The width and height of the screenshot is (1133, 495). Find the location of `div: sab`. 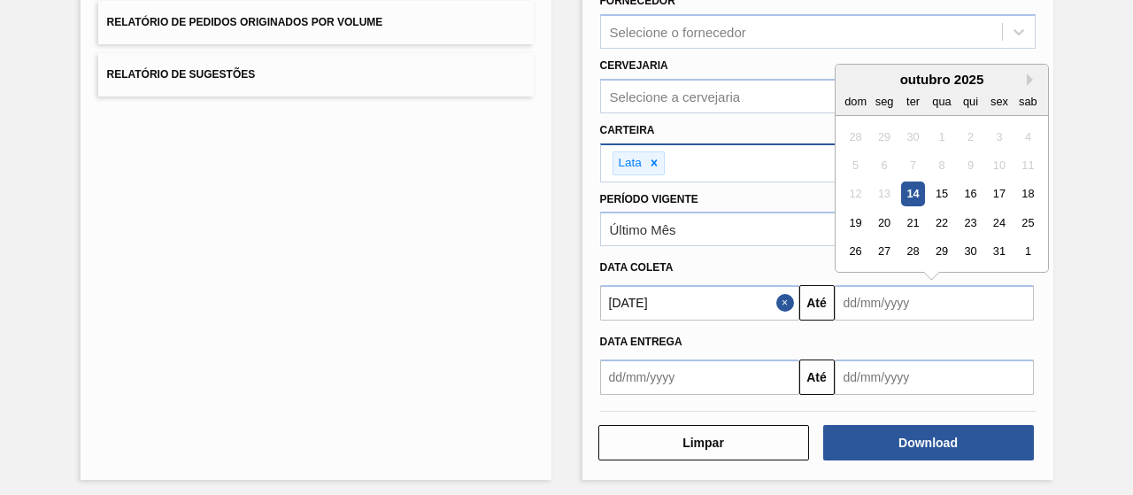

div: sab is located at coordinates (1027, 101).